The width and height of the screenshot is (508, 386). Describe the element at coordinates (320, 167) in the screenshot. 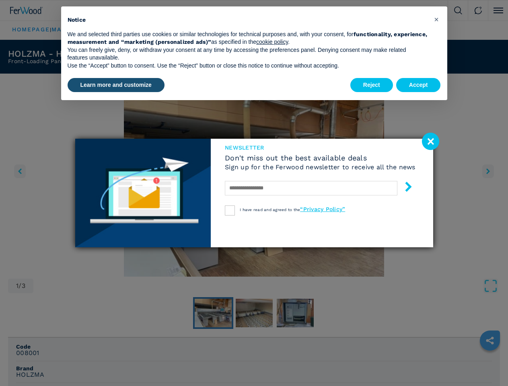

I see `h6: Sign up for the Ferwood newsletter to receive all the news` at that location.